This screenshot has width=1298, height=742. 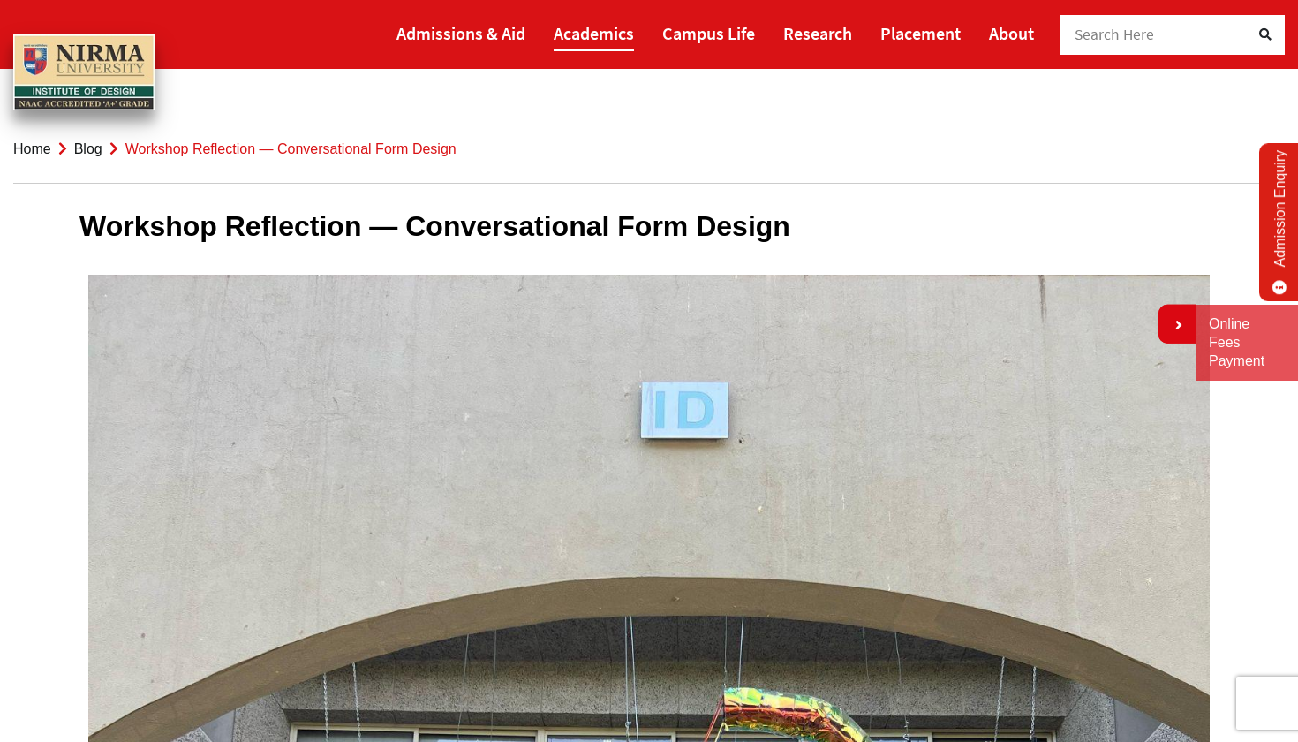 What do you see at coordinates (920, 33) in the screenshot?
I see `a: Placement` at bounding box center [920, 33].